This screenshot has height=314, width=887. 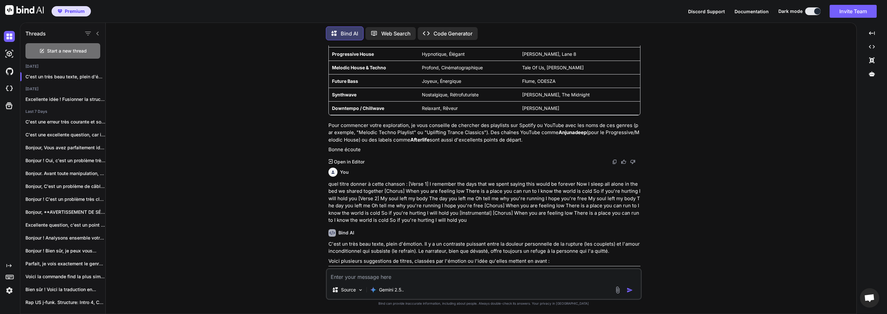 I want to click on strong: Melodic House & Techno, so click(x=359, y=67).